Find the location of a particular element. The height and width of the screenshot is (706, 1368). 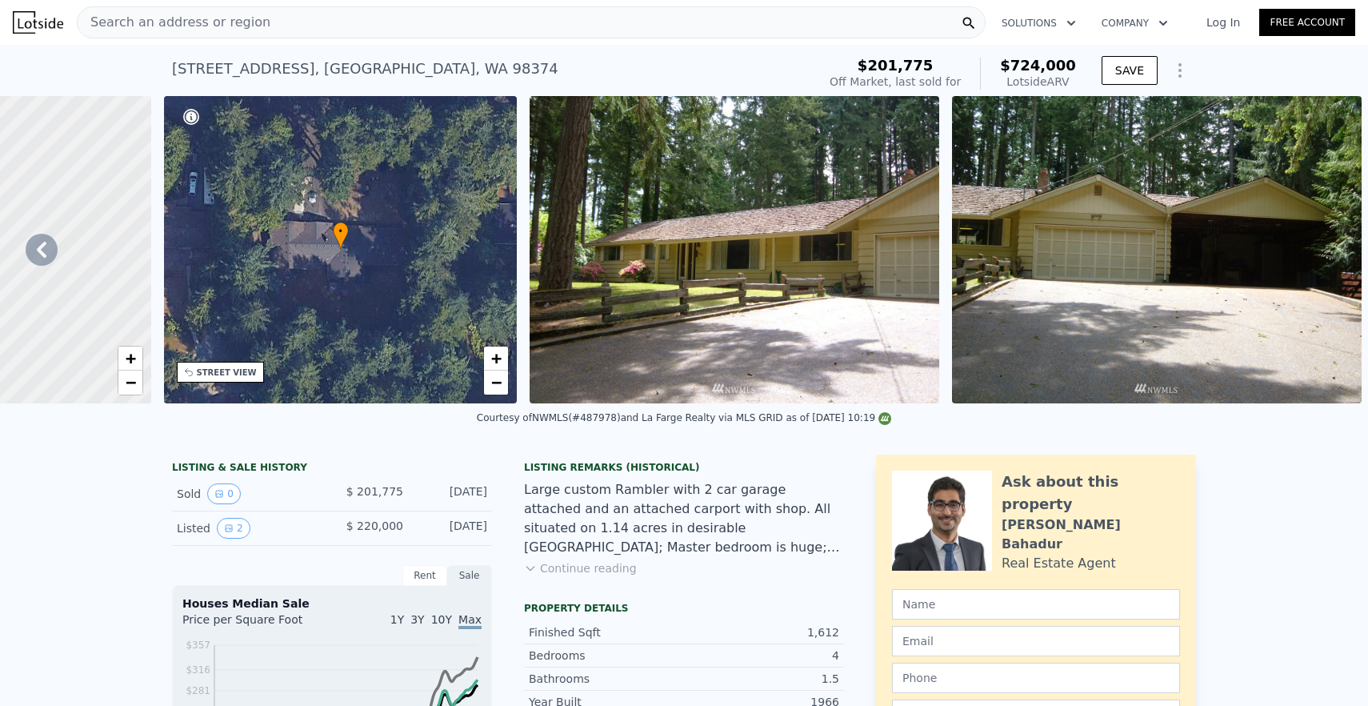

span: Search an address or region is located at coordinates (174, 22).